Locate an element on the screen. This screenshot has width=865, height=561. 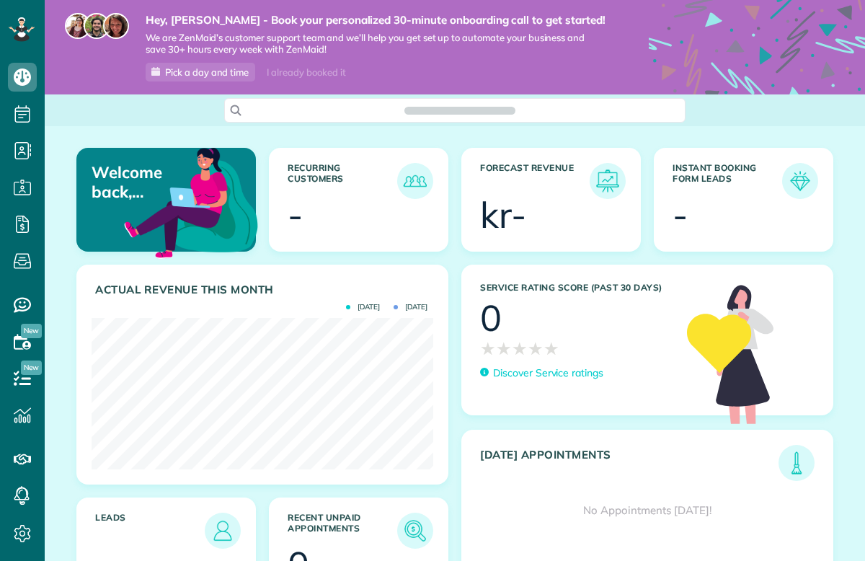
h3: Leads is located at coordinates (150, 531).